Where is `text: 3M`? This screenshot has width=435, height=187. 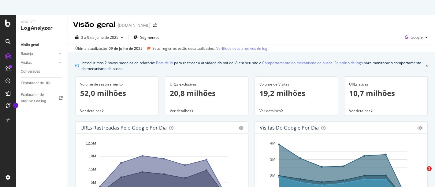 text: 3M is located at coordinates (273, 160).